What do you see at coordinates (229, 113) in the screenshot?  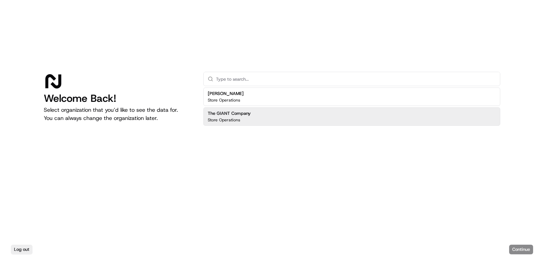 I see `h2: The GIANT Company` at bounding box center [229, 113].